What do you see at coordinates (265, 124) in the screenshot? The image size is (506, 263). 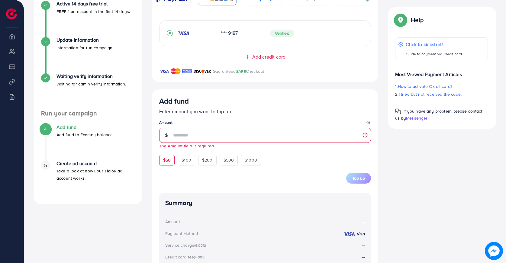 I see `legend: Amount` at bounding box center [265, 124].